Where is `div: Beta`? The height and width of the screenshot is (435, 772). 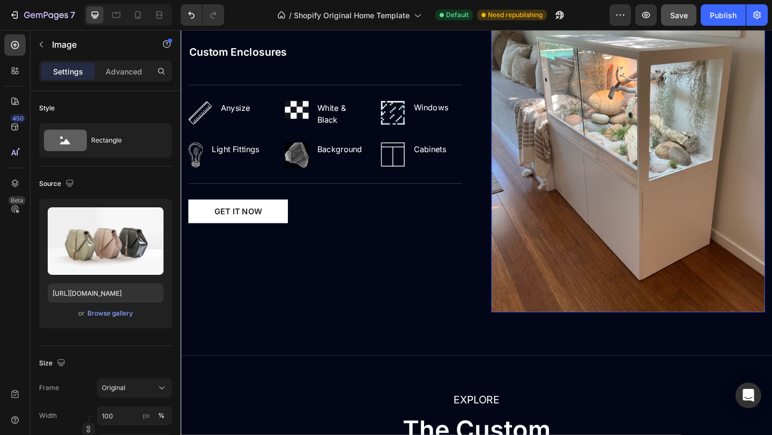 div: Beta is located at coordinates (17, 200).